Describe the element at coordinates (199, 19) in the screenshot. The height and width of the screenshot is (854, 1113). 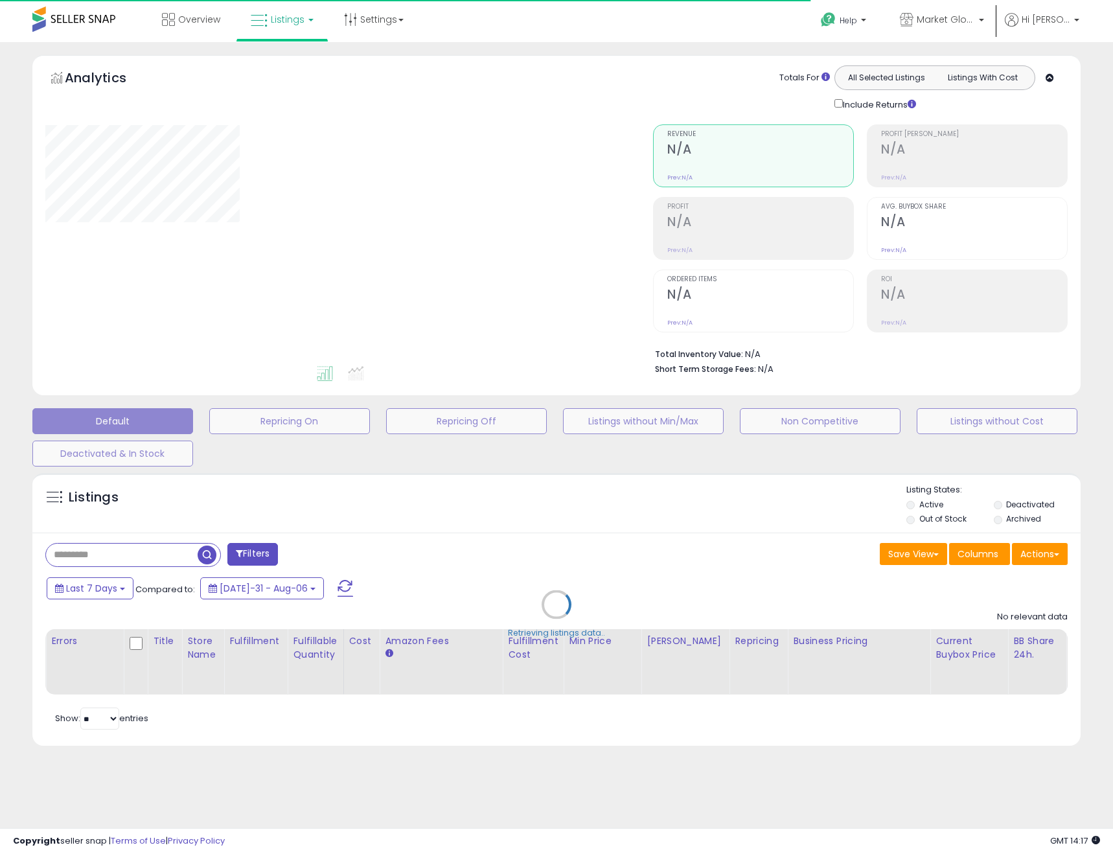
I see `span: Overview` at that location.